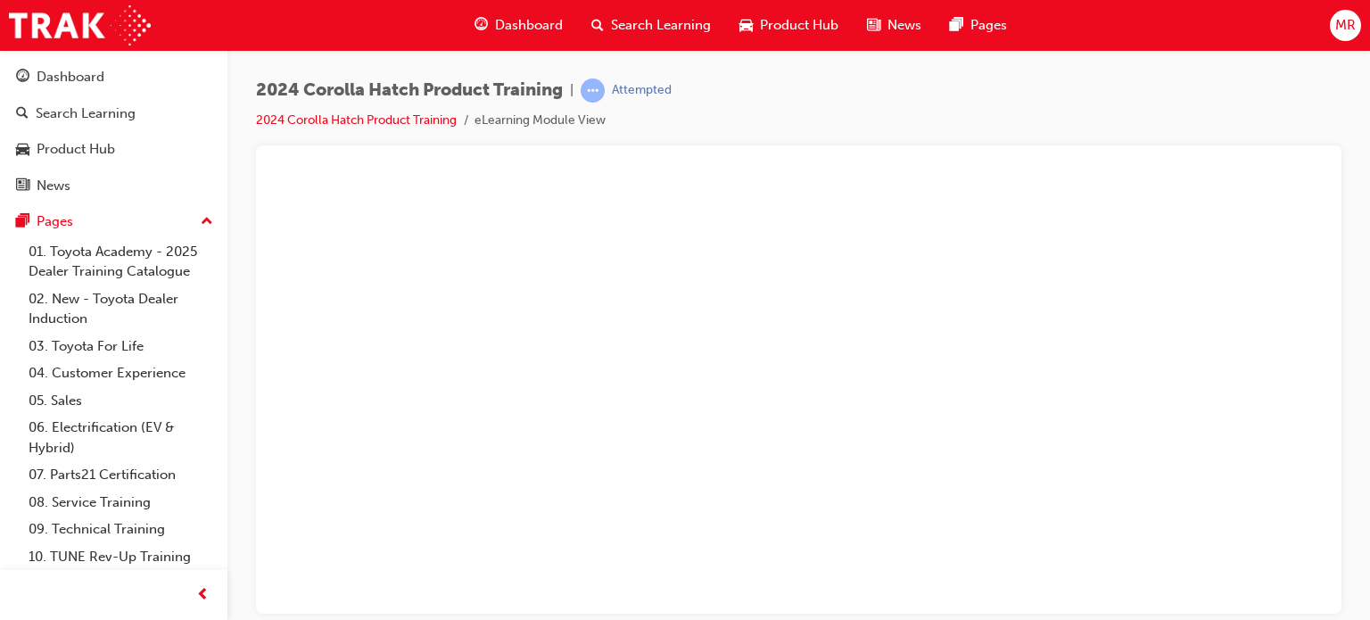  What do you see at coordinates (120, 529) in the screenshot?
I see `a: 09. Technical Training` at bounding box center [120, 529].